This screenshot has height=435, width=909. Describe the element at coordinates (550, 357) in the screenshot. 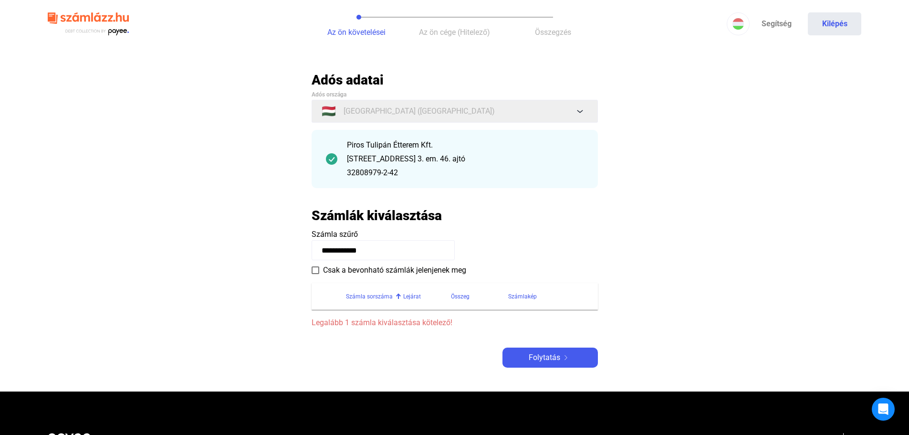

I see `button: Folytatásarrow-right-white` at that location.